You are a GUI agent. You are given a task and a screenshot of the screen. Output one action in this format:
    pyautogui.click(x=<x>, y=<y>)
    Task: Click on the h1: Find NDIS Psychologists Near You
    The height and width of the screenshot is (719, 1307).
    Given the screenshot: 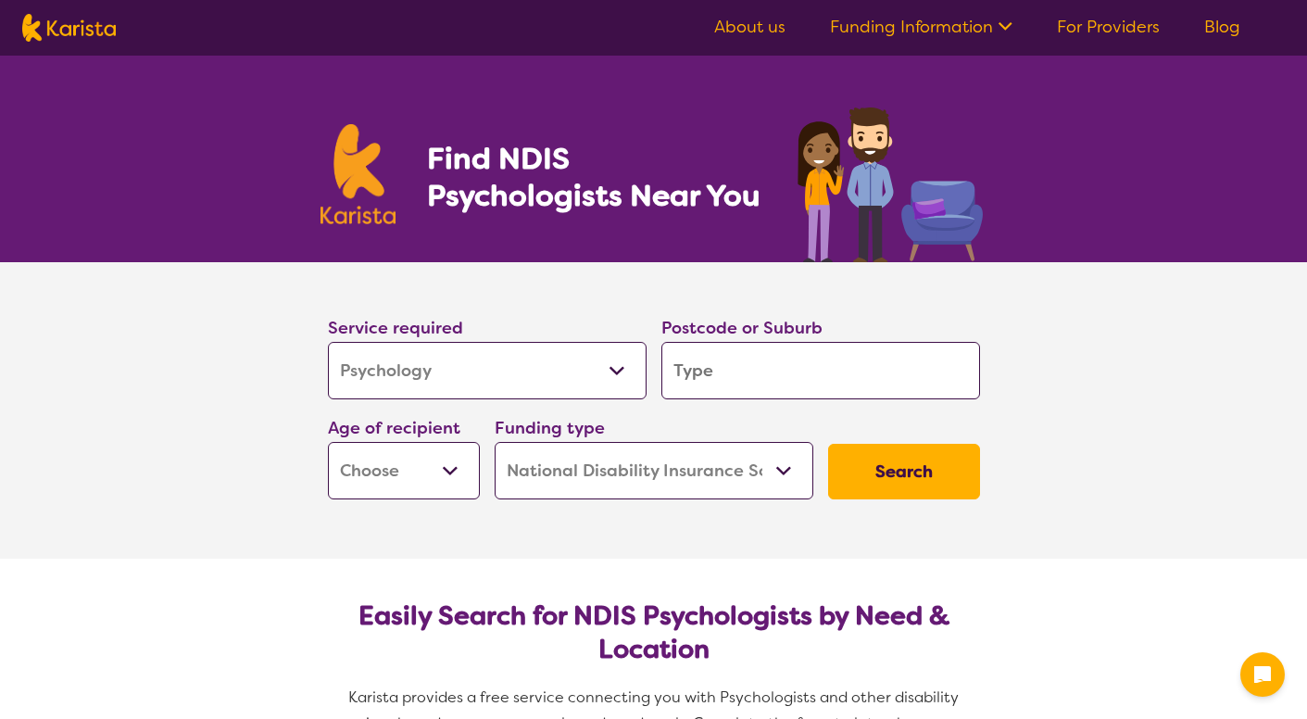 What is the action you would take?
    pyautogui.click(x=598, y=177)
    